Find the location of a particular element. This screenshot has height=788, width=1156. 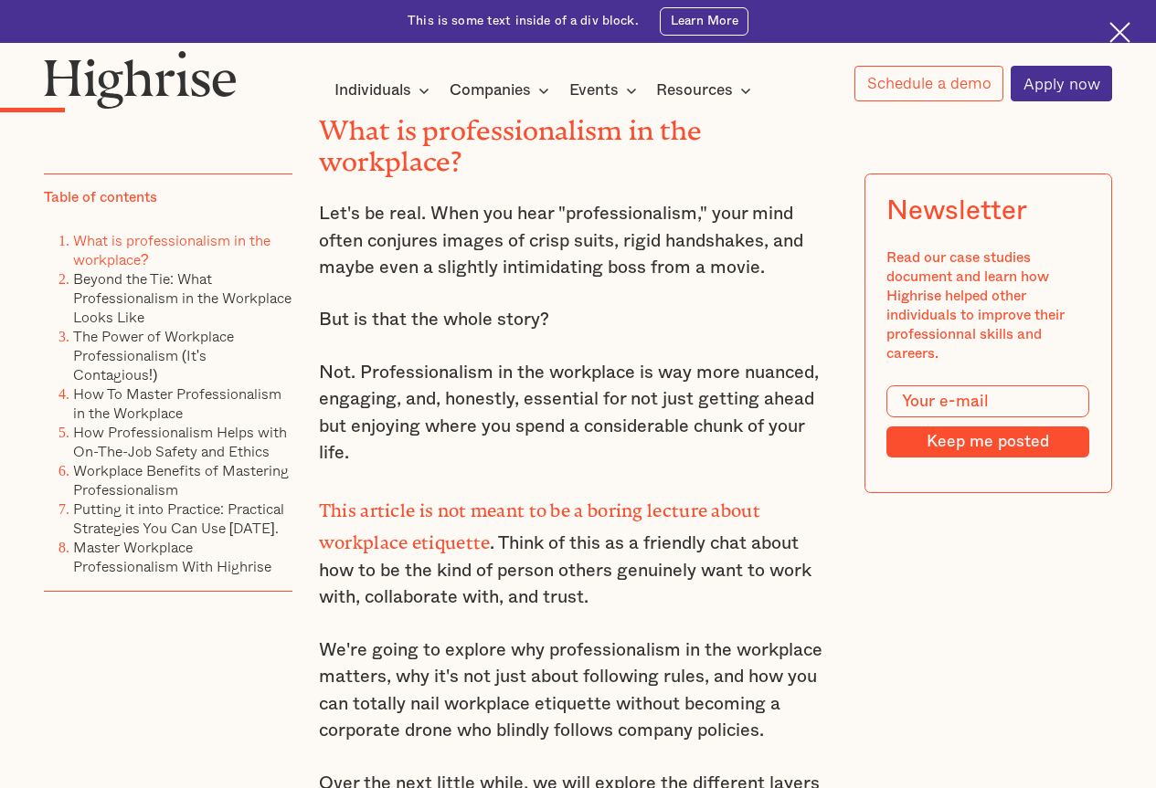

a: Workplace Benefits of Mastering Professionalism is located at coordinates (181, 480).